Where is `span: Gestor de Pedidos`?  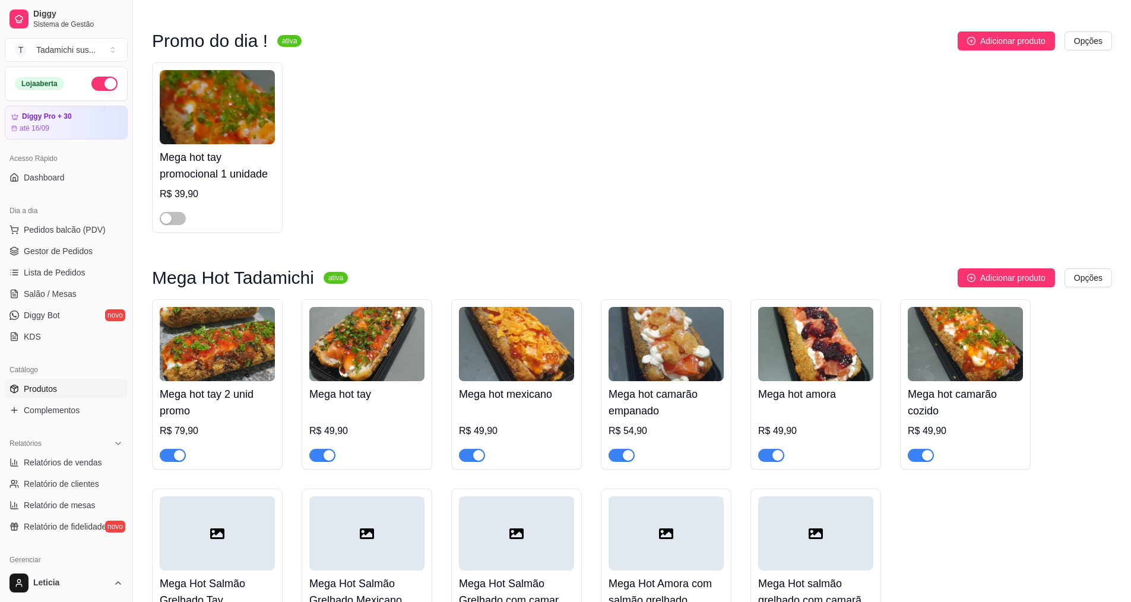 span: Gestor de Pedidos is located at coordinates (58, 251).